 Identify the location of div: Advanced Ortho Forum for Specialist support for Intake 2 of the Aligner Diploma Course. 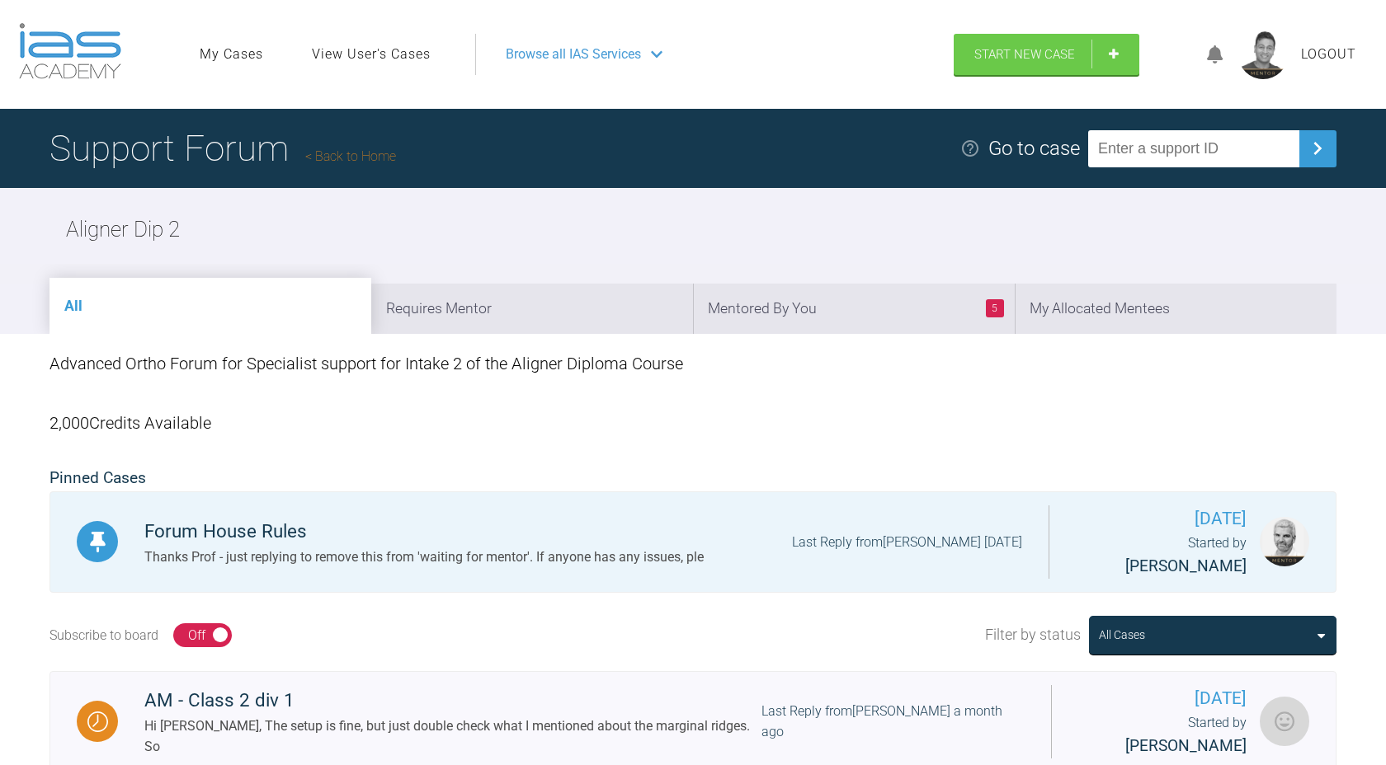
(693, 364).